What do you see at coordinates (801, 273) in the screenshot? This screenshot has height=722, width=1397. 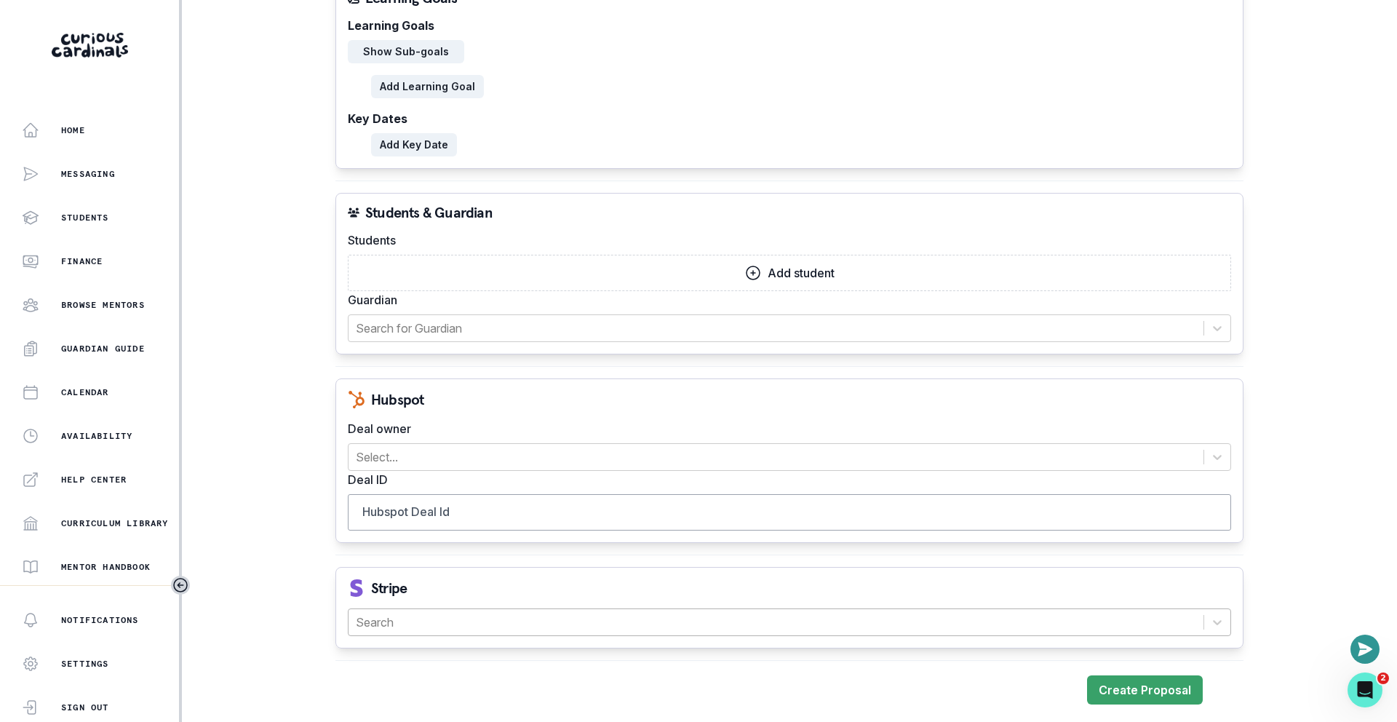 I see `p: Add student` at bounding box center [801, 273].